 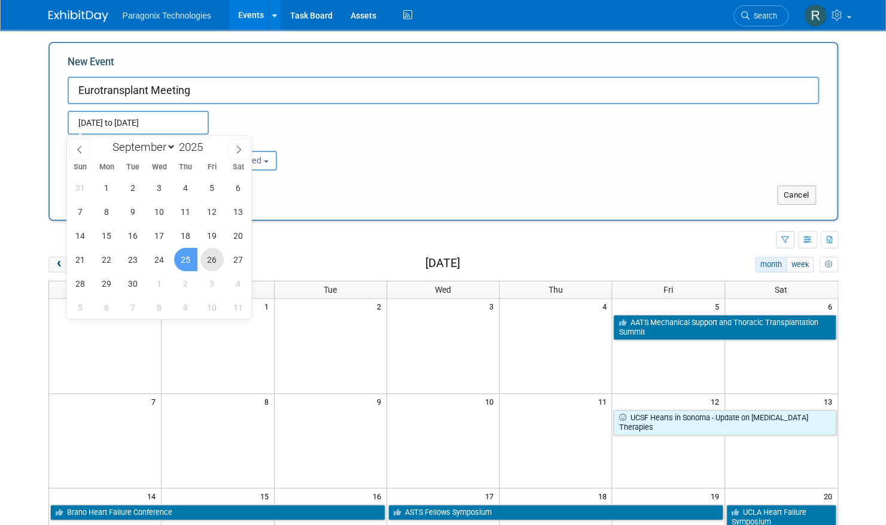 What do you see at coordinates (133, 259) in the screenshot?
I see `span: September 23, 2025` at bounding box center [133, 259].